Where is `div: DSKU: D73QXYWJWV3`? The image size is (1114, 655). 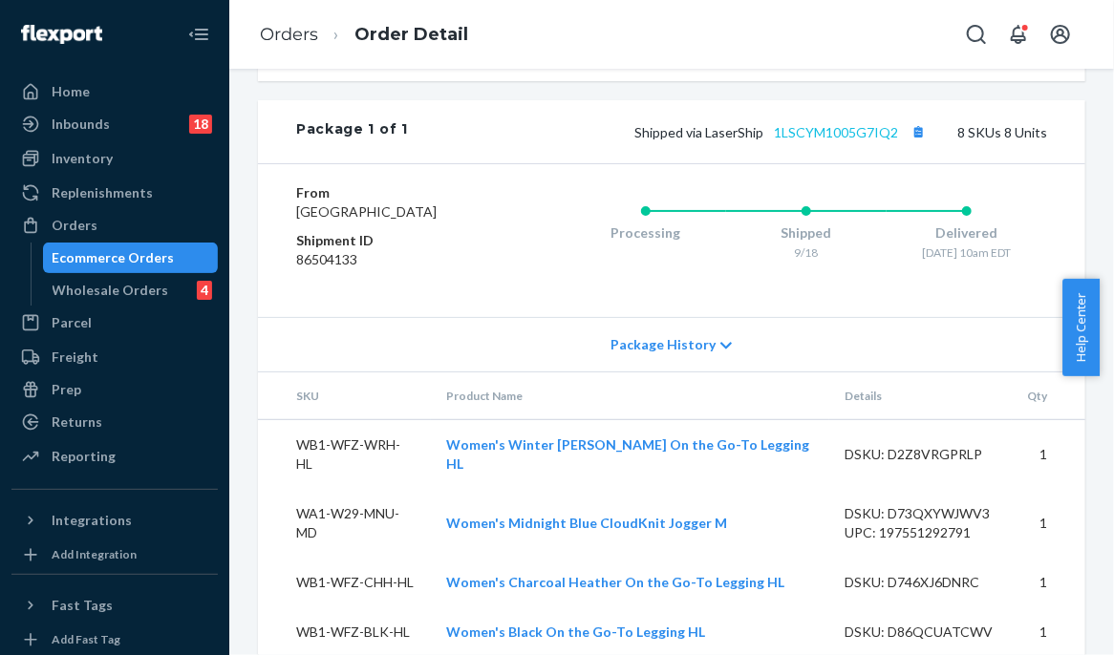
div: DSKU: D73QXYWJWV3 is located at coordinates (920, 514).